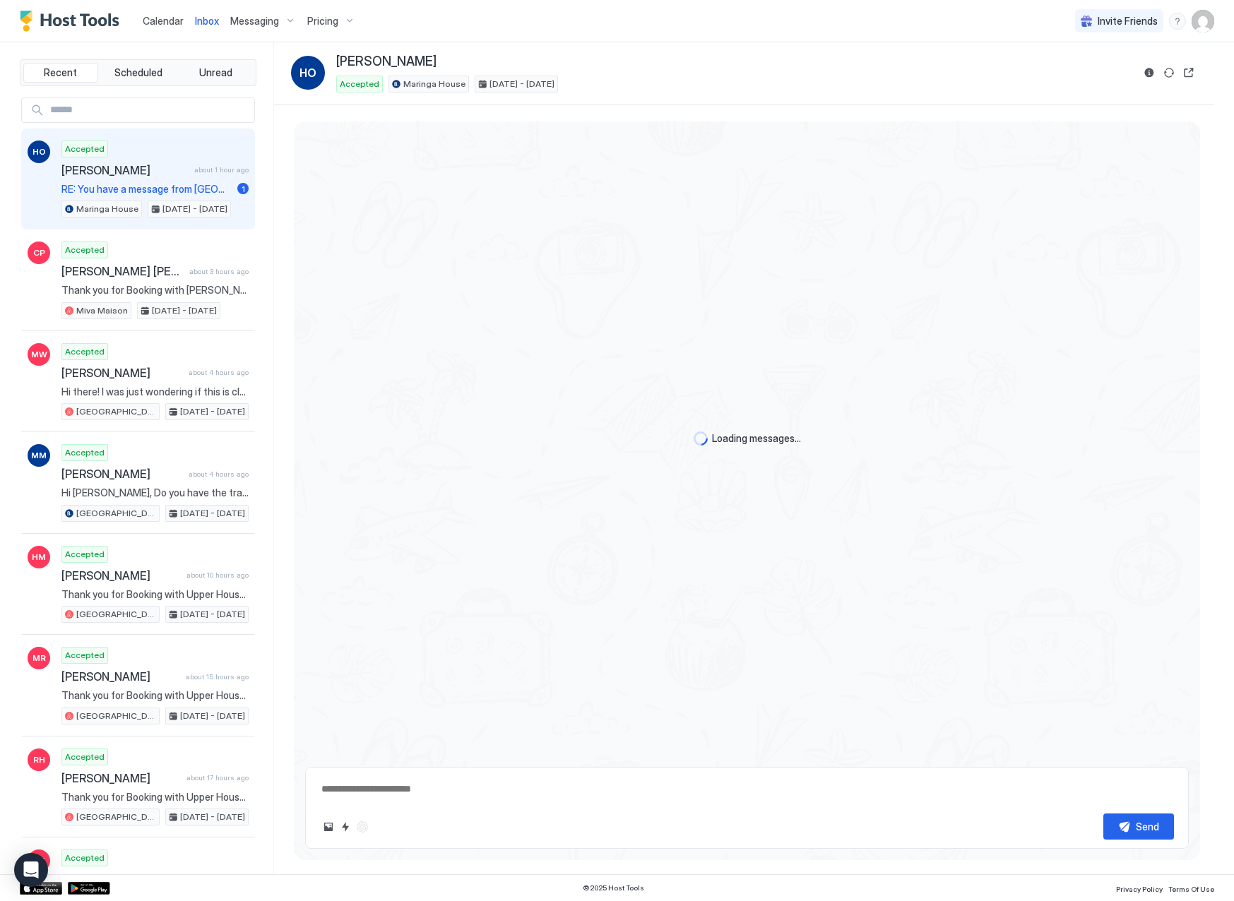 The height and width of the screenshot is (901, 1234). Describe the element at coordinates (1169, 73) in the screenshot. I see `button: Sync reservation` at that location.